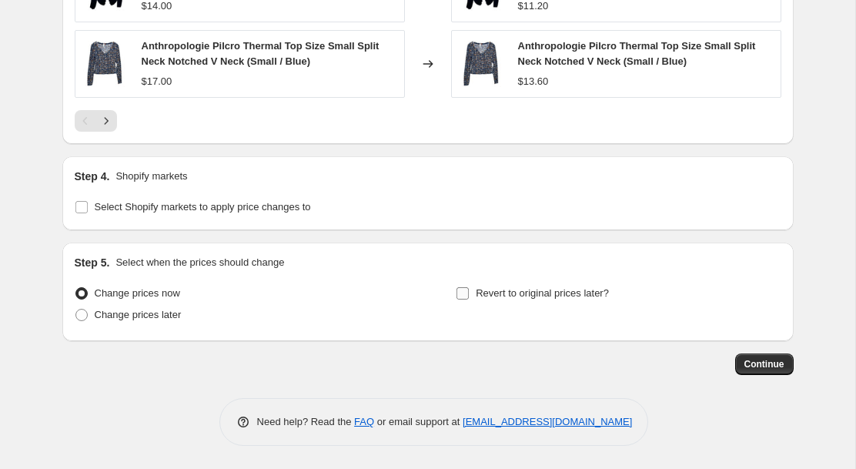  Describe the element at coordinates (202, 206) in the screenshot. I see `span: Select Shopify markets to apply price changes to` at that location.